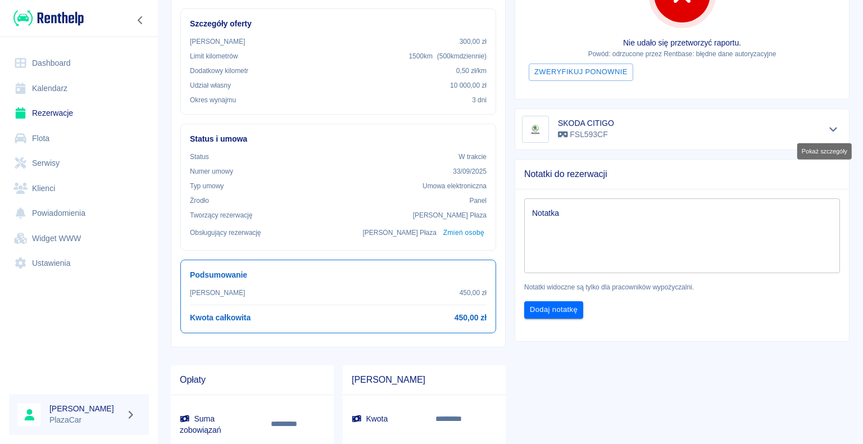 This screenshot has height=444, width=863. I want to click on span: Opłaty, so click(252, 380).